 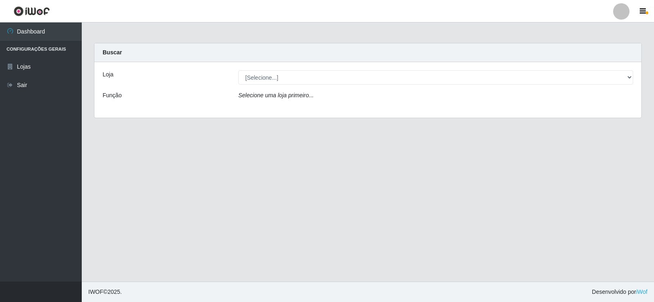 What do you see at coordinates (642, 292) in the screenshot?
I see `a: iWof` at bounding box center [642, 292].